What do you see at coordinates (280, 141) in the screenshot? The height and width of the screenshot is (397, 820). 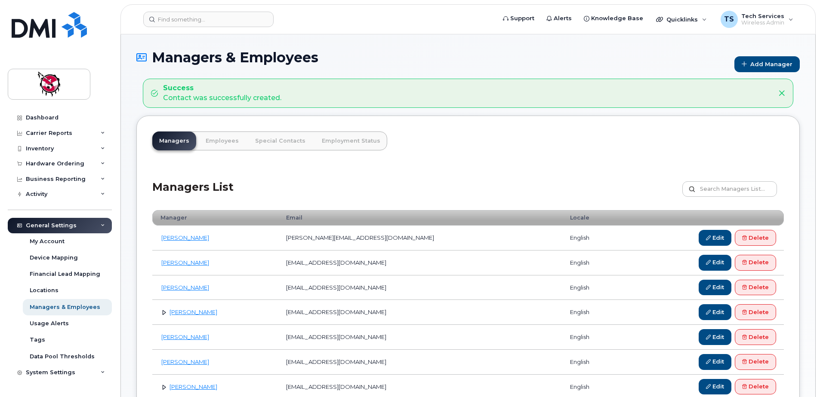 I see `a: Special Contacts` at bounding box center [280, 141].